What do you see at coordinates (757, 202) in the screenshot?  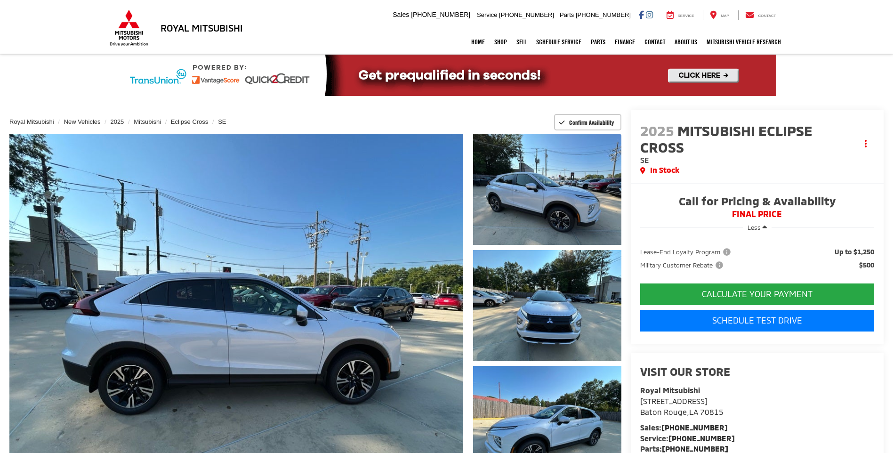 I see `span: Call for Pricing & Availability` at bounding box center [757, 202].